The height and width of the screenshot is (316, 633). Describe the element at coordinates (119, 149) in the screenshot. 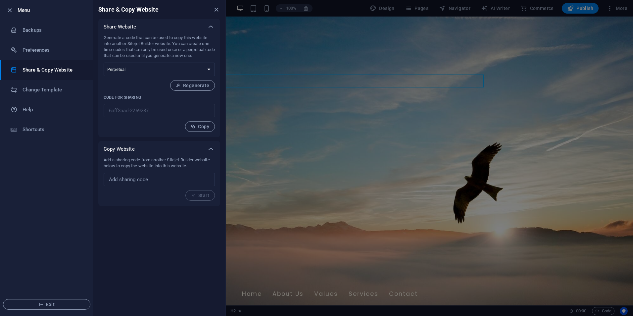

I see `p: Copy Website` at that location.